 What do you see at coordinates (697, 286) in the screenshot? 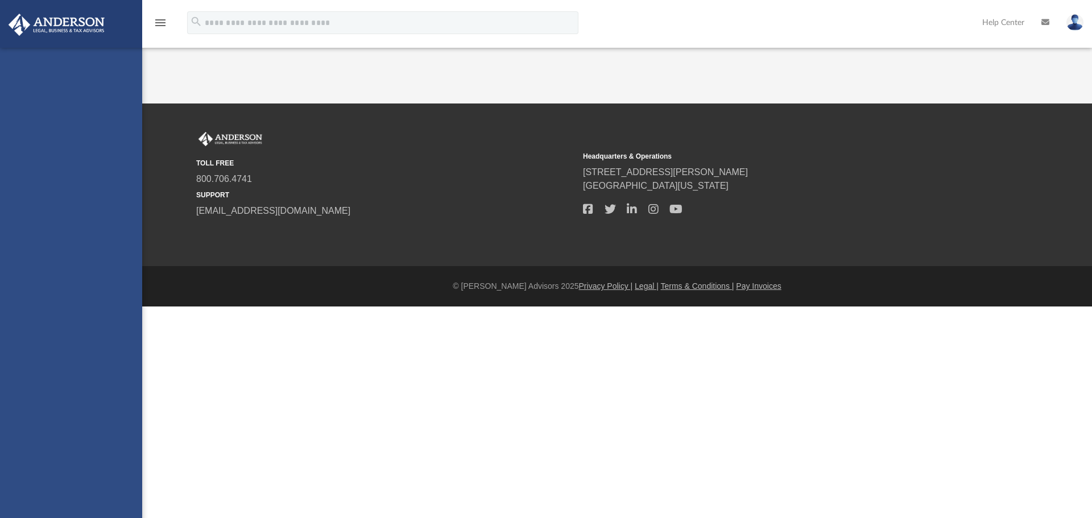
I see `a: Terms & Conditions |` at bounding box center [697, 286].